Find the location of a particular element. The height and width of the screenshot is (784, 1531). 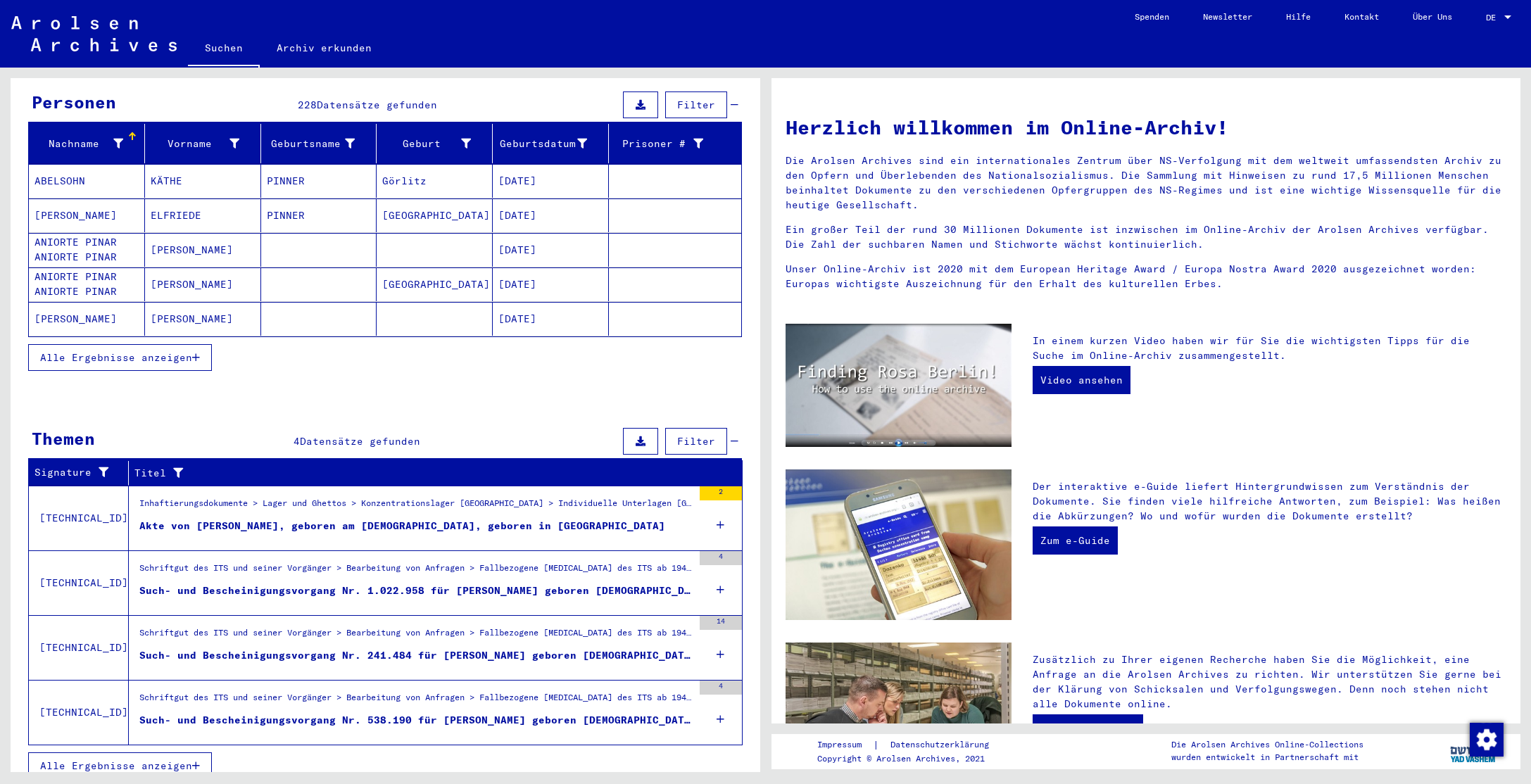

p: Die Arolsen Archives sind ein internationales Zentrum über NS-Verfolgung mit dem weltweit umfasse... is located at coordinates (1146, 183).